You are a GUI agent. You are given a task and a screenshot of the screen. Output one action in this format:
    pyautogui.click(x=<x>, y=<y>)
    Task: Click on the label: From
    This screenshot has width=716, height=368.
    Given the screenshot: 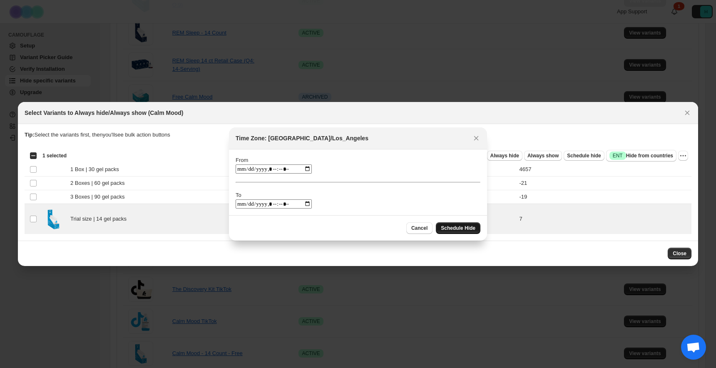 What is the action you would take?
    pyautogui.click(x=242, y=160)
    